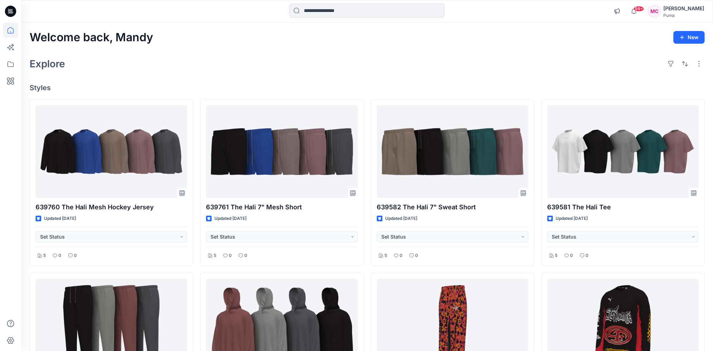  What do you see at coordinates (453, 207) in the screenshot?
I see `p: 639582 The Hali 7" Sweat Short` at bounding box center [453, 207].